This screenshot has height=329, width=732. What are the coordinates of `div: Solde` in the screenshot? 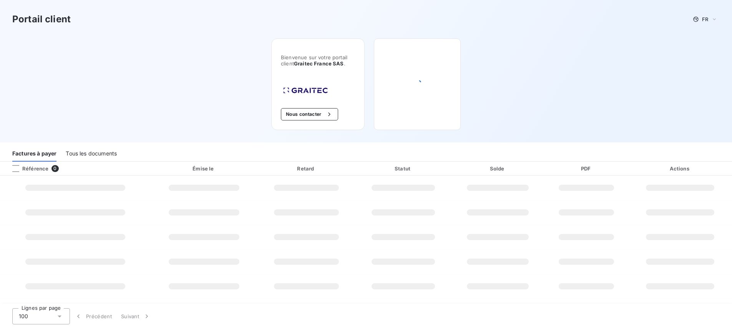 It's located at (498, 168).